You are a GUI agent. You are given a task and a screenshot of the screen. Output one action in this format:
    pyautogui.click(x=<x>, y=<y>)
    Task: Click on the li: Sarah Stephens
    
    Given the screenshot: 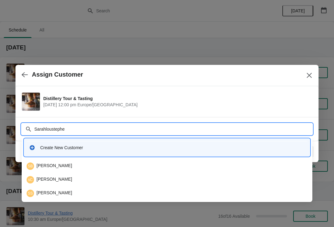 What is the action you would take?
    pyautogui.click(x=167, y=193)
    